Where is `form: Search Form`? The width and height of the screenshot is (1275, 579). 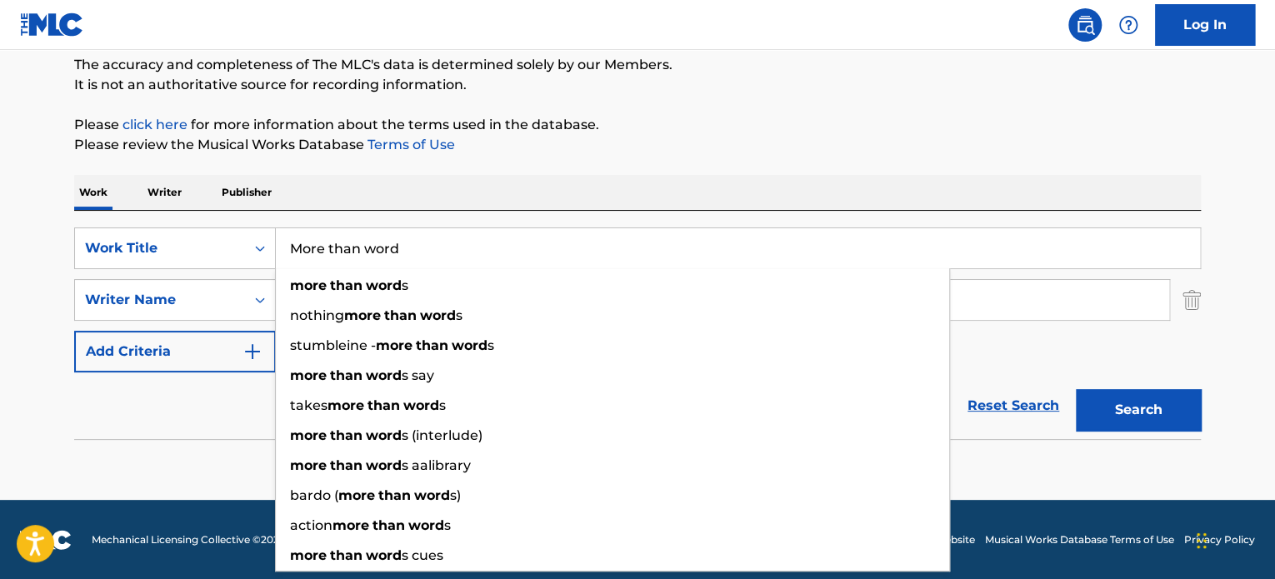
form: Search Form is located at coordinates (638, 333).